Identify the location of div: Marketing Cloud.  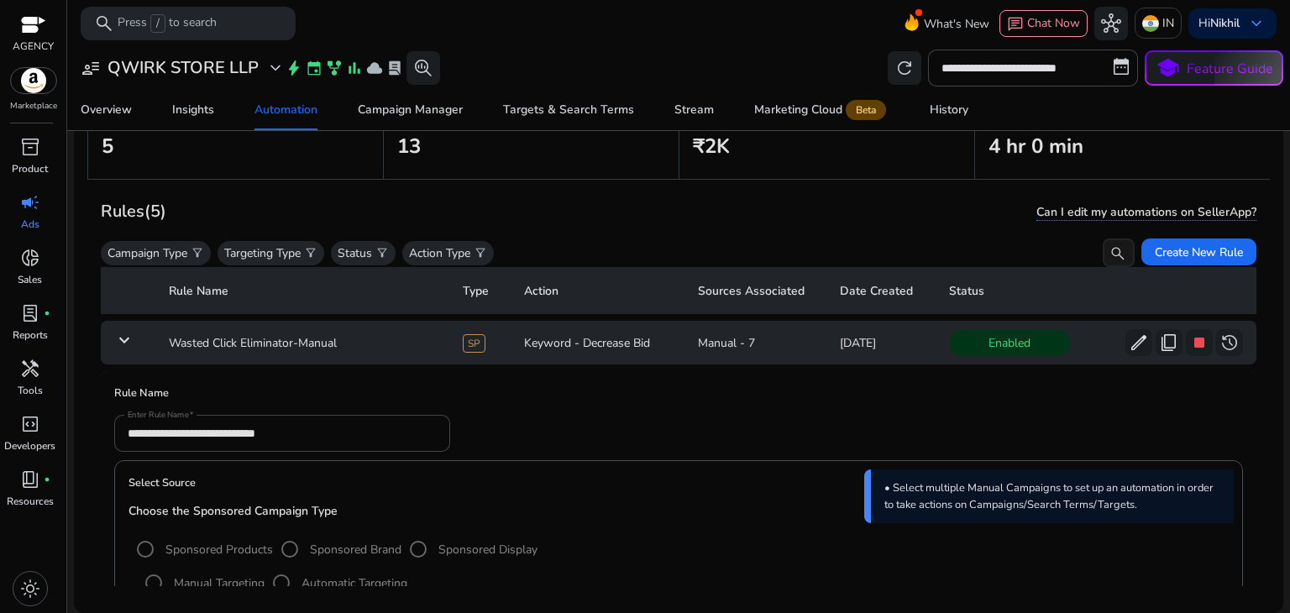
(821, 110).